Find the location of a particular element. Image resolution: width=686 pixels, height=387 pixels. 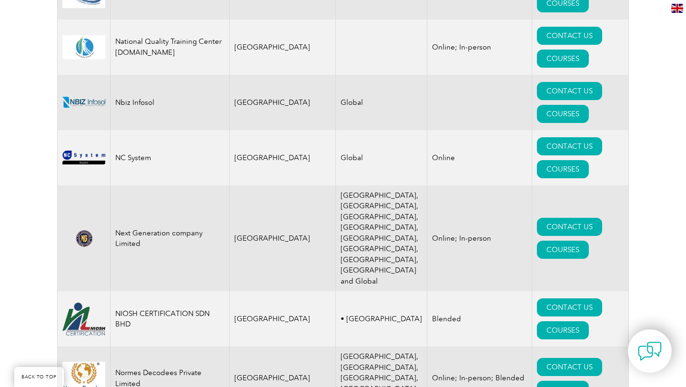

img: en is located at coordinates (677, 8).